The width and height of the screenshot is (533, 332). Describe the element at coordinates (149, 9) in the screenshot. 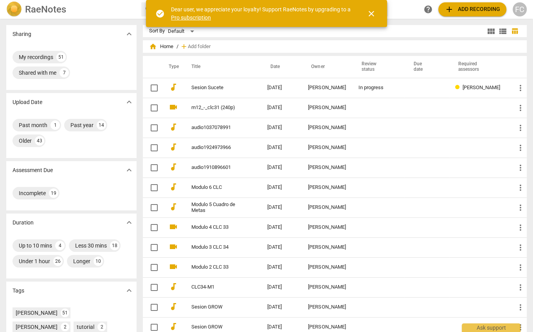

I see `span: search` at that location.